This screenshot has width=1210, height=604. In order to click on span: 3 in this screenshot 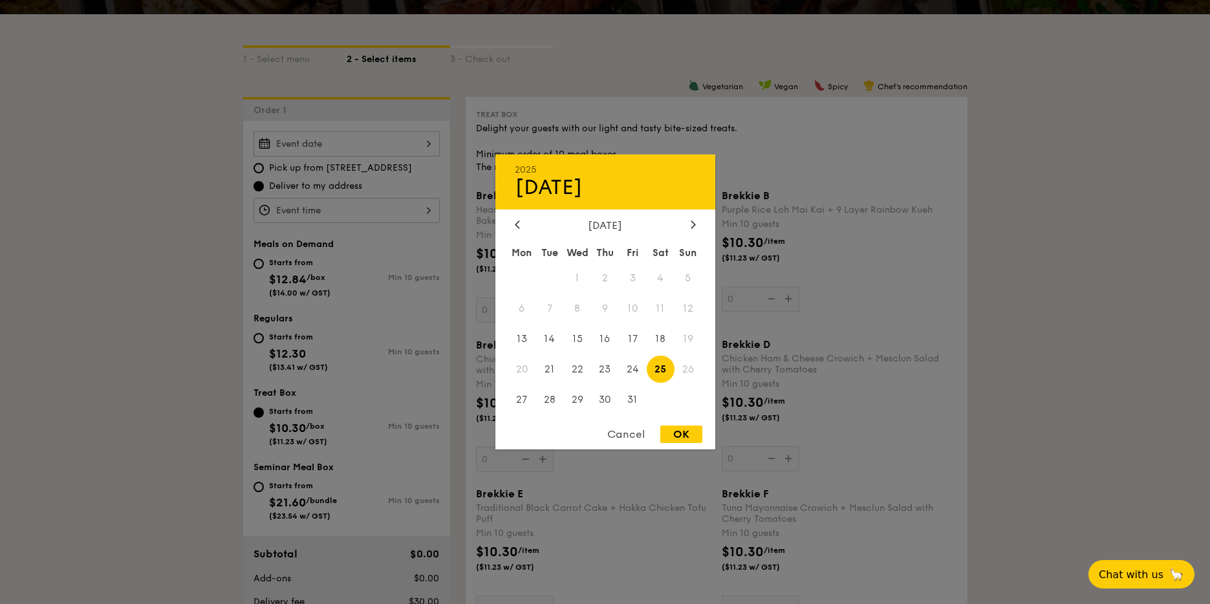, I will do `click(632, 278)`.